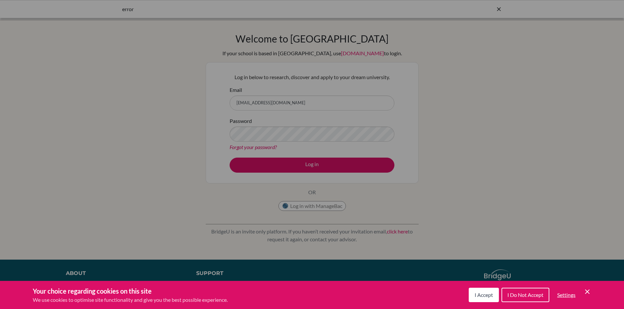  I want to click on span: Settings, so click(566, 295).